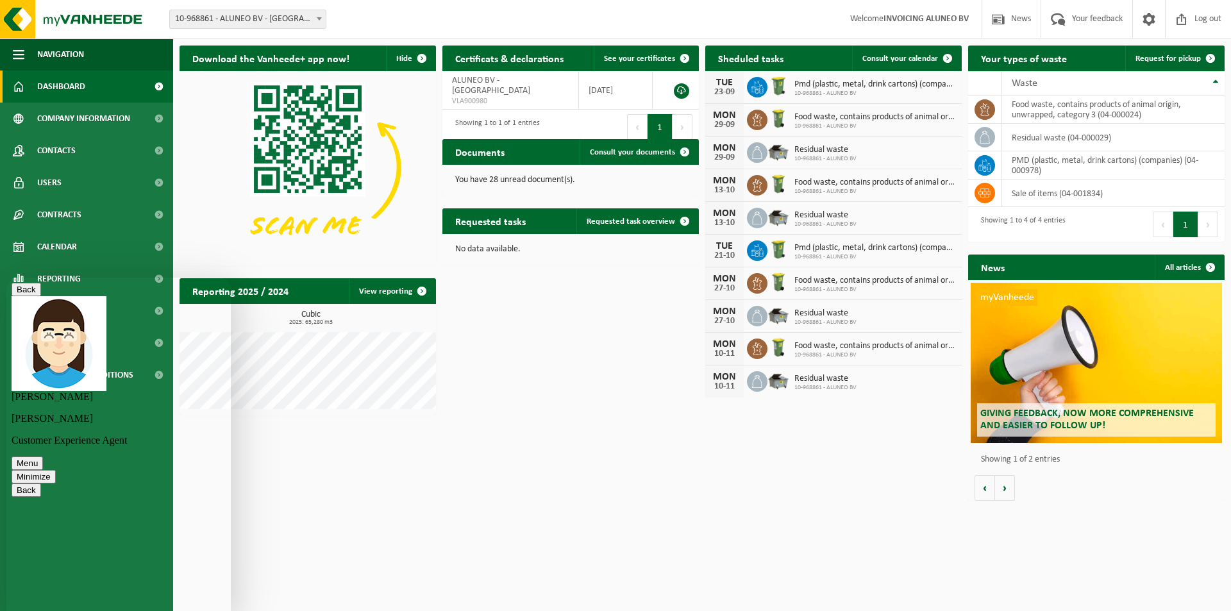 The width and height of the screenshot is (1231, 611). What do you see at coordinates (83, 119) in the screenshot?
I see `span: Company information` at bounding box center [83, 119].